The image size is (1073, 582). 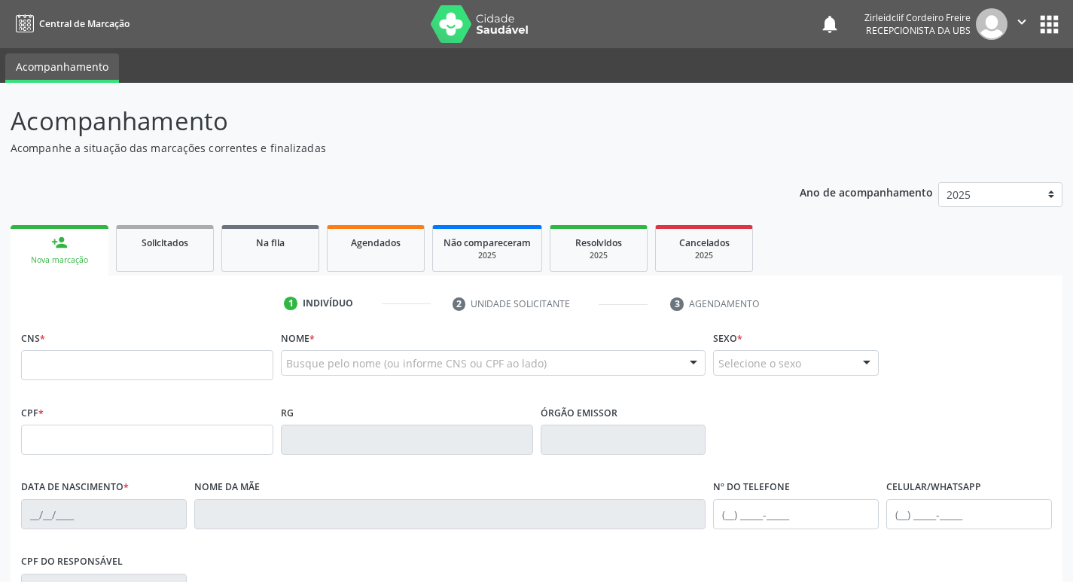 I want to click on span: Recepcionista da UBS, so click(x=918, y=30).